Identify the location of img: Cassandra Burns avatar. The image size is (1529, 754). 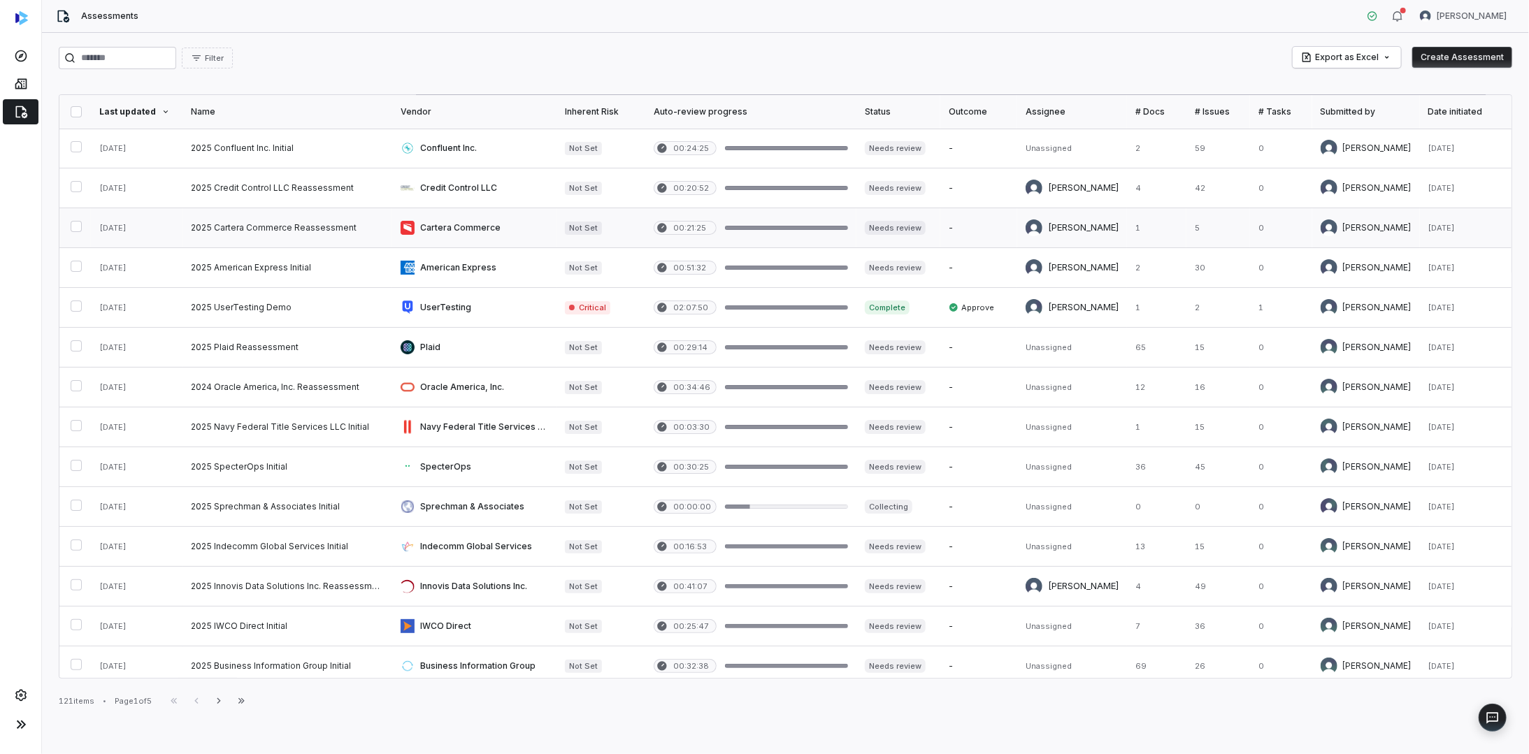
(1329, 507).